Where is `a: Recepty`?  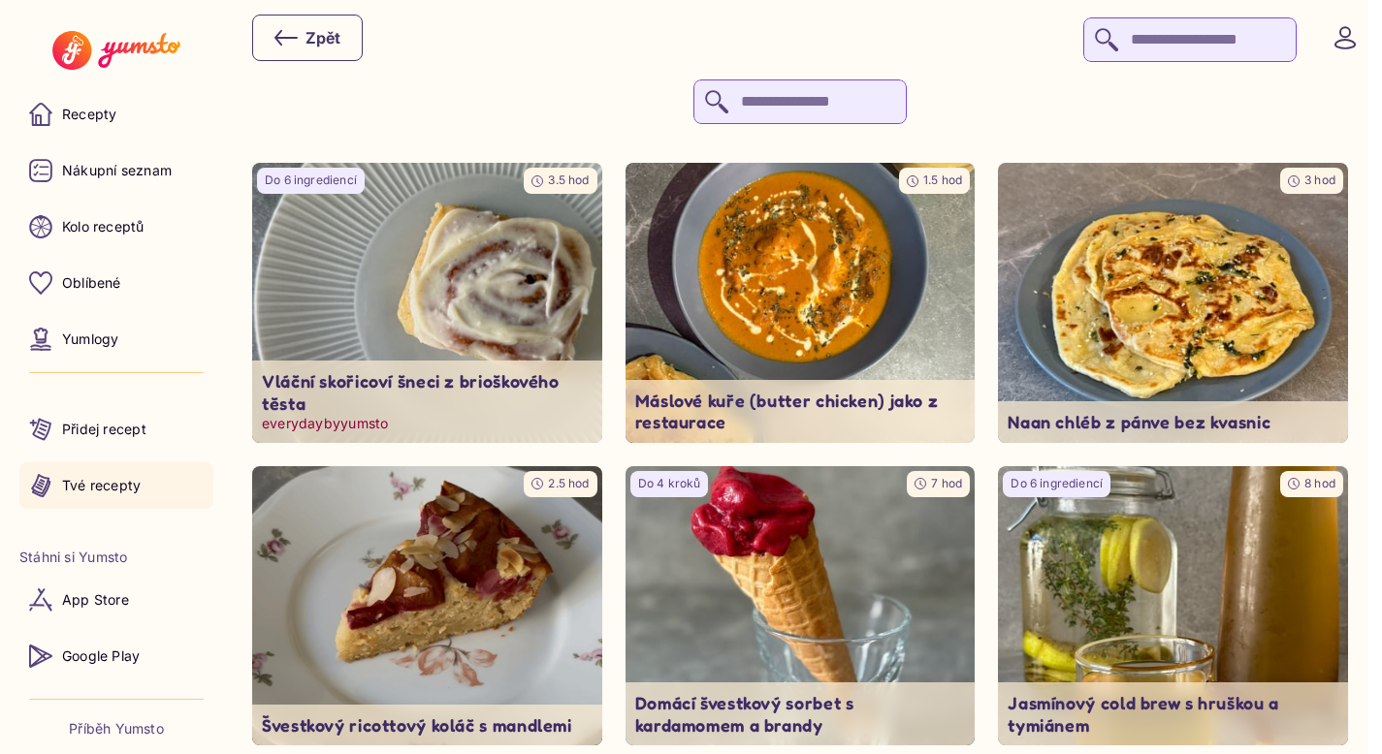 a: Recepty is located at coordinates (116, 114).